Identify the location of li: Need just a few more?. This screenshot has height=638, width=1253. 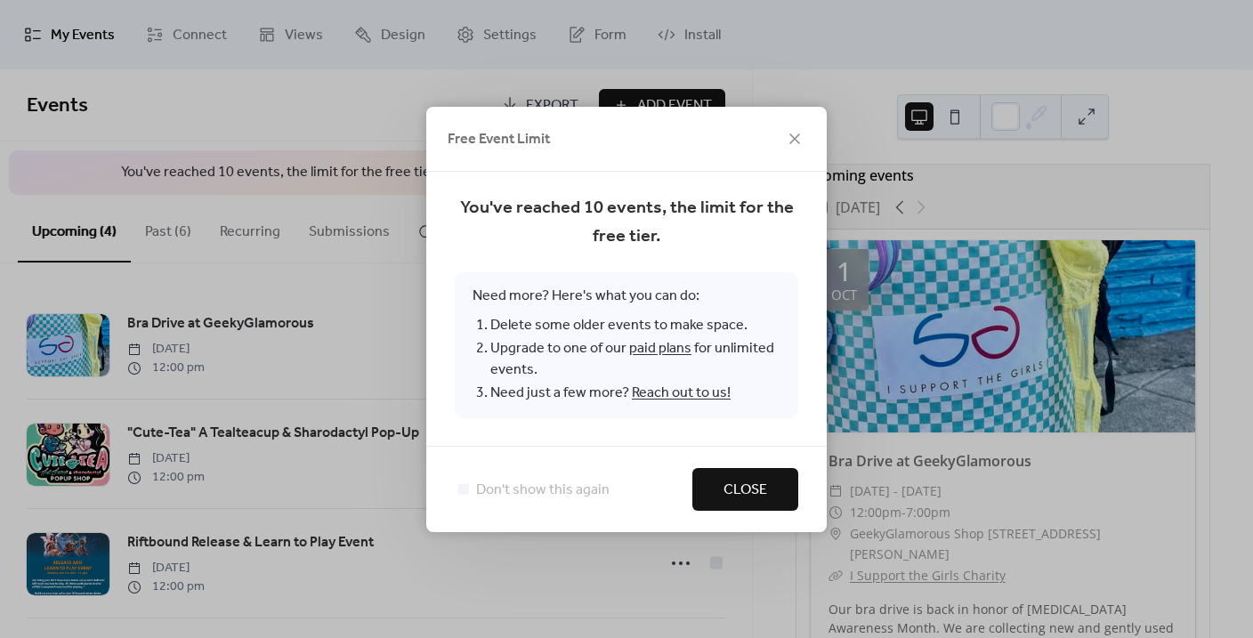
(635, 393).